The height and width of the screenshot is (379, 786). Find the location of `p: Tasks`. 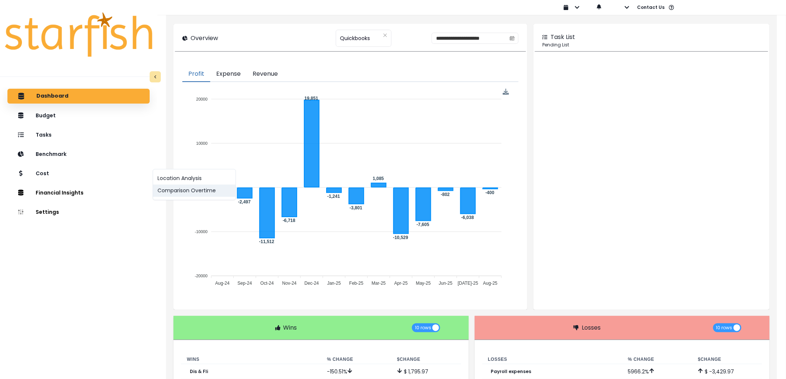

p: Tasks is located at coordinates (43, 135).